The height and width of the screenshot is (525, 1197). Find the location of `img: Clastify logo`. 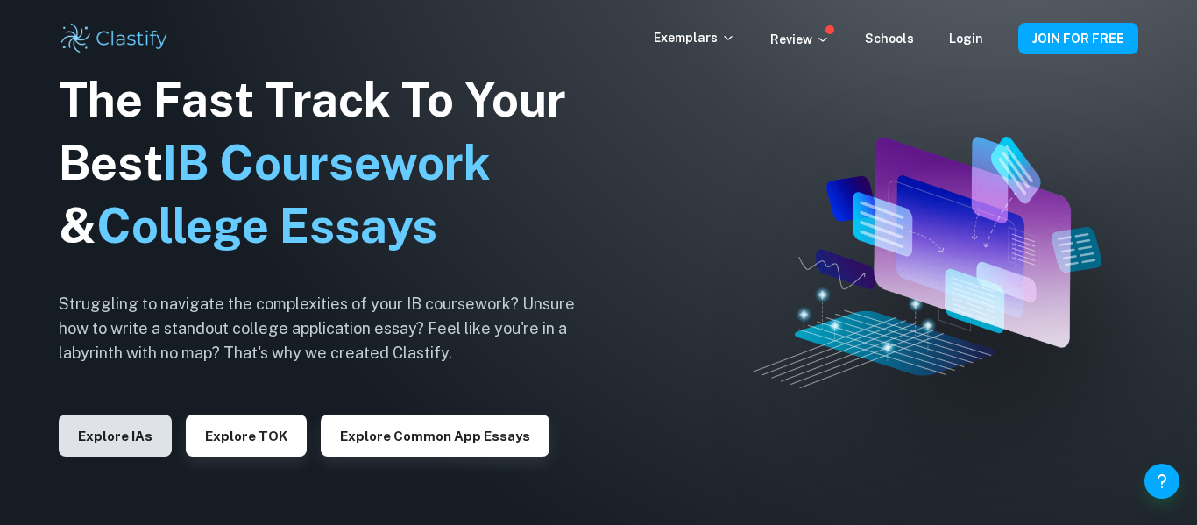

img: Clastify logo is located at coordinates (114, 39).